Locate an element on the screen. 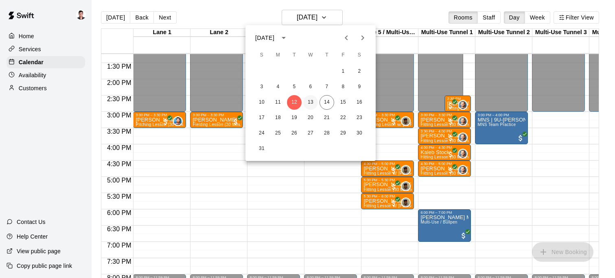 The height and width of the screenshot is (278, 615). button: 17 is located at coordinates (262, 118).